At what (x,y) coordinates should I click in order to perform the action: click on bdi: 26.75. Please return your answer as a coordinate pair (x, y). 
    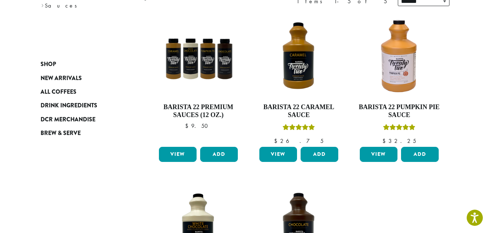
    Looking at the image, I should click on (299, 141).